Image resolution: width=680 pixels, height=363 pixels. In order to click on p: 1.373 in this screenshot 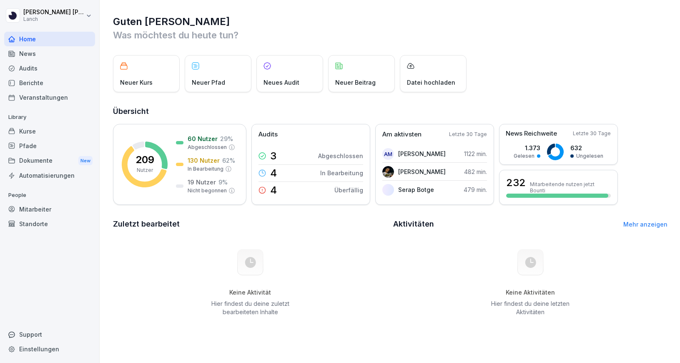, I will do `click(527, 148)`.